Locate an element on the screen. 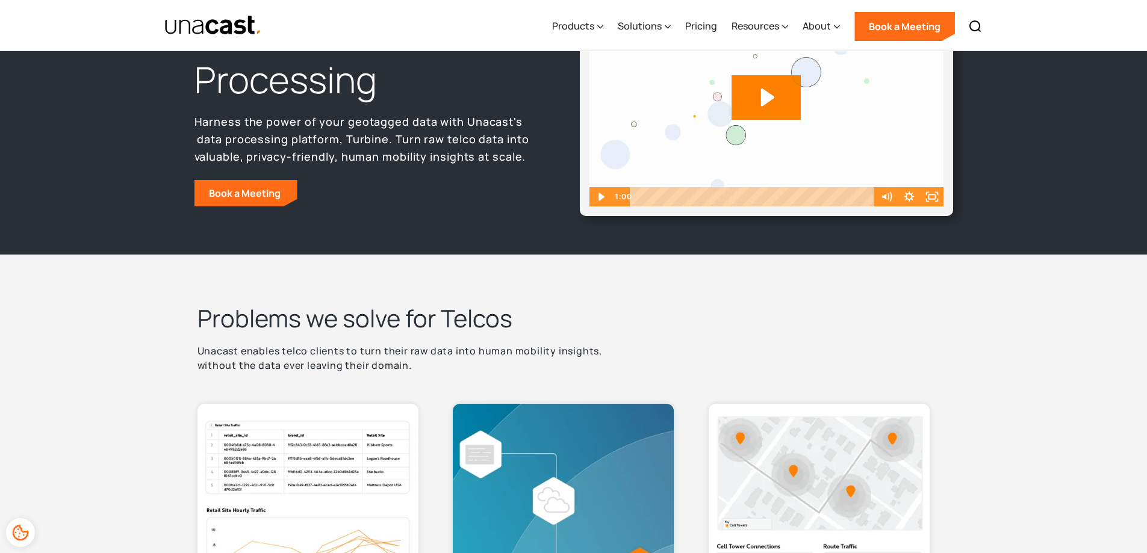 The width and height of the screenshot is (1147, 553). a: home is located at coordinates (213, 25).